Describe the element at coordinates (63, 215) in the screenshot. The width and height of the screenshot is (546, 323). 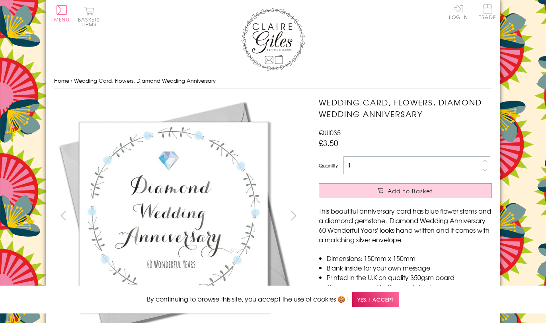
I see `button: prev` at that location.